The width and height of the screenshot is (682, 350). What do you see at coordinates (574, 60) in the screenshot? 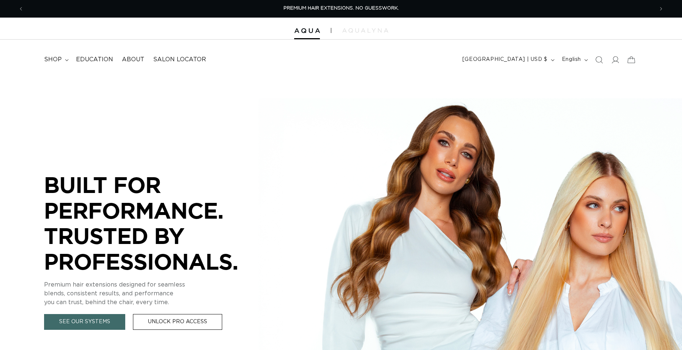
I see `button: English` at bounding box center [574, 60].